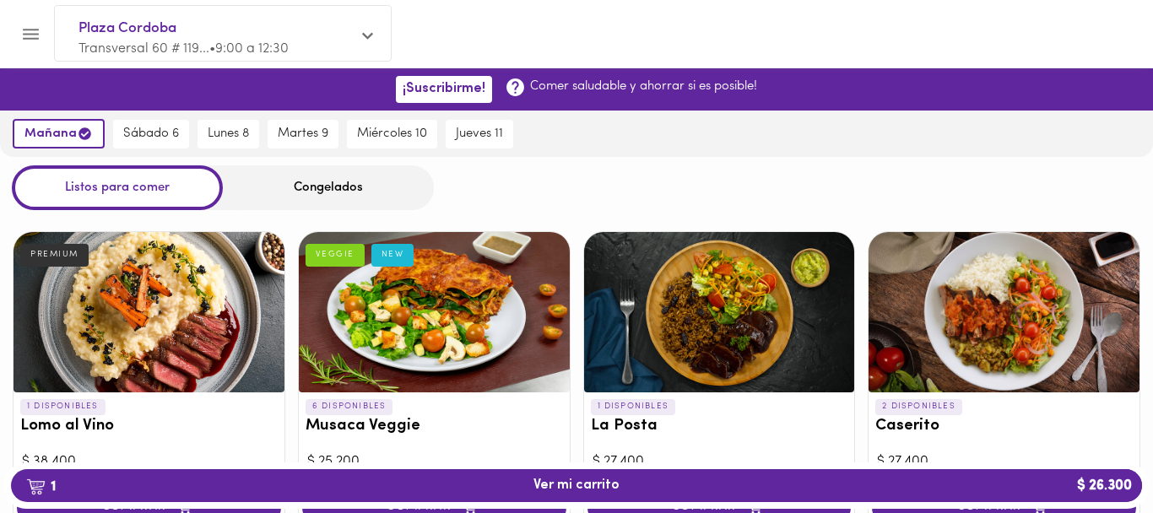  Describe the element at coordinates (41, 486) in the screenshot. I see `b: 1` at that location.